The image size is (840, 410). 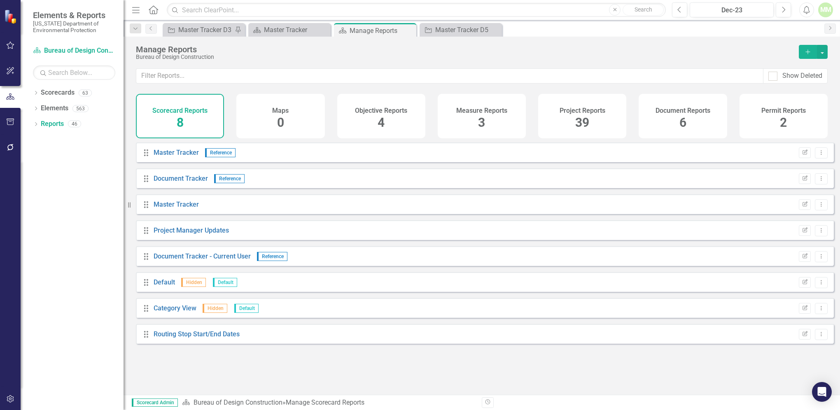 I want to click on span: 4, so click(x=381, y=122).